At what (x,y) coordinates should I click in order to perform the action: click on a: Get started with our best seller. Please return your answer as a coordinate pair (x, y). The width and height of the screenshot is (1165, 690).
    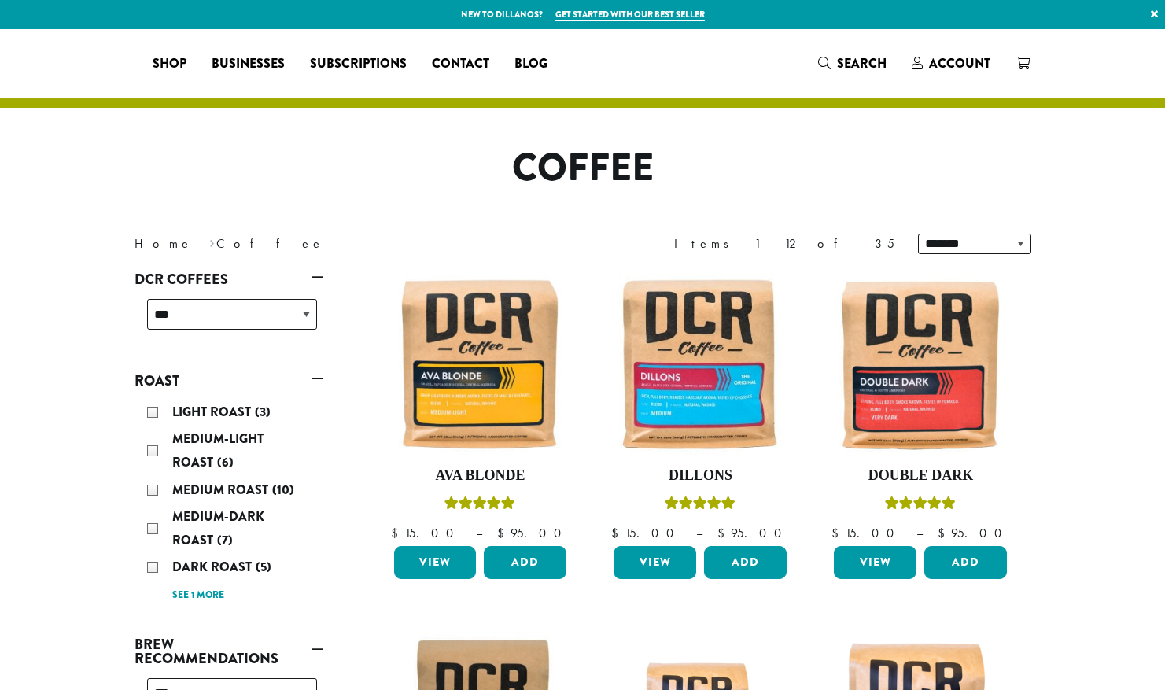
    Looking at the image, I should click on (630, 14).